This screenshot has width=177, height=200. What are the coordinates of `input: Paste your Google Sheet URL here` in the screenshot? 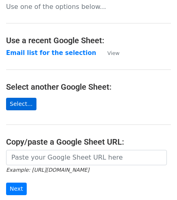 It's located at (86, 158).